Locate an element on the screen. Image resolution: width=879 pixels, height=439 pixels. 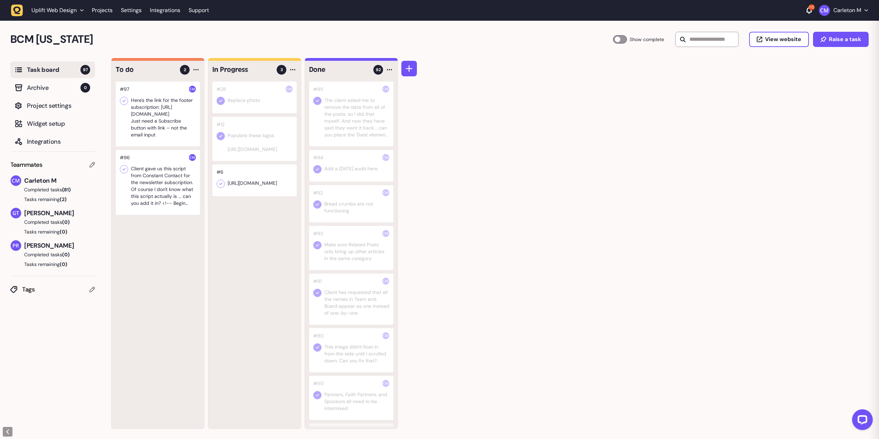
img: Pranav is located at coordinates (16, 246).